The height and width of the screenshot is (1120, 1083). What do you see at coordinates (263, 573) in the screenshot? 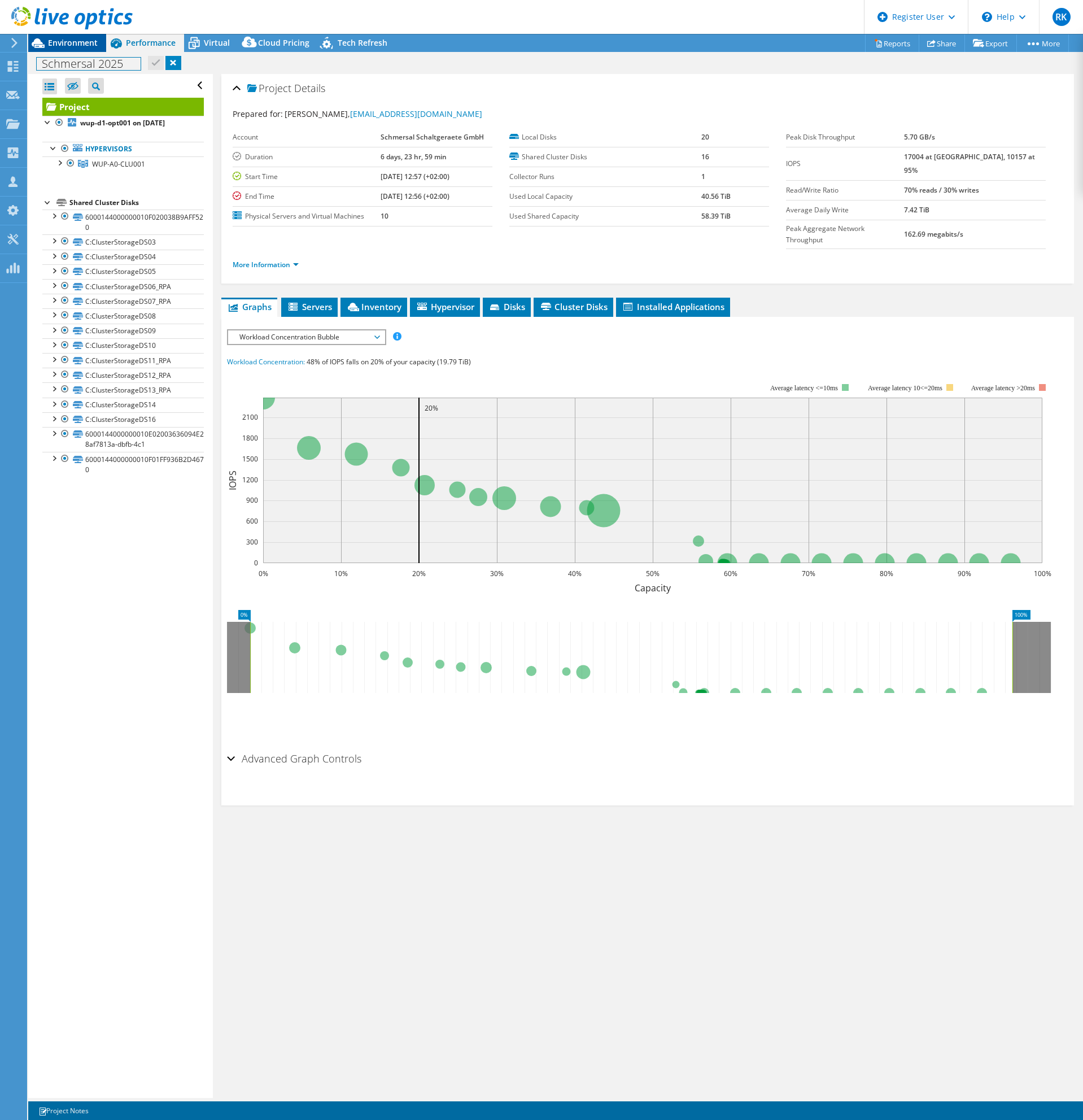
I see `text: 0%` at bounding box center [263, 573].